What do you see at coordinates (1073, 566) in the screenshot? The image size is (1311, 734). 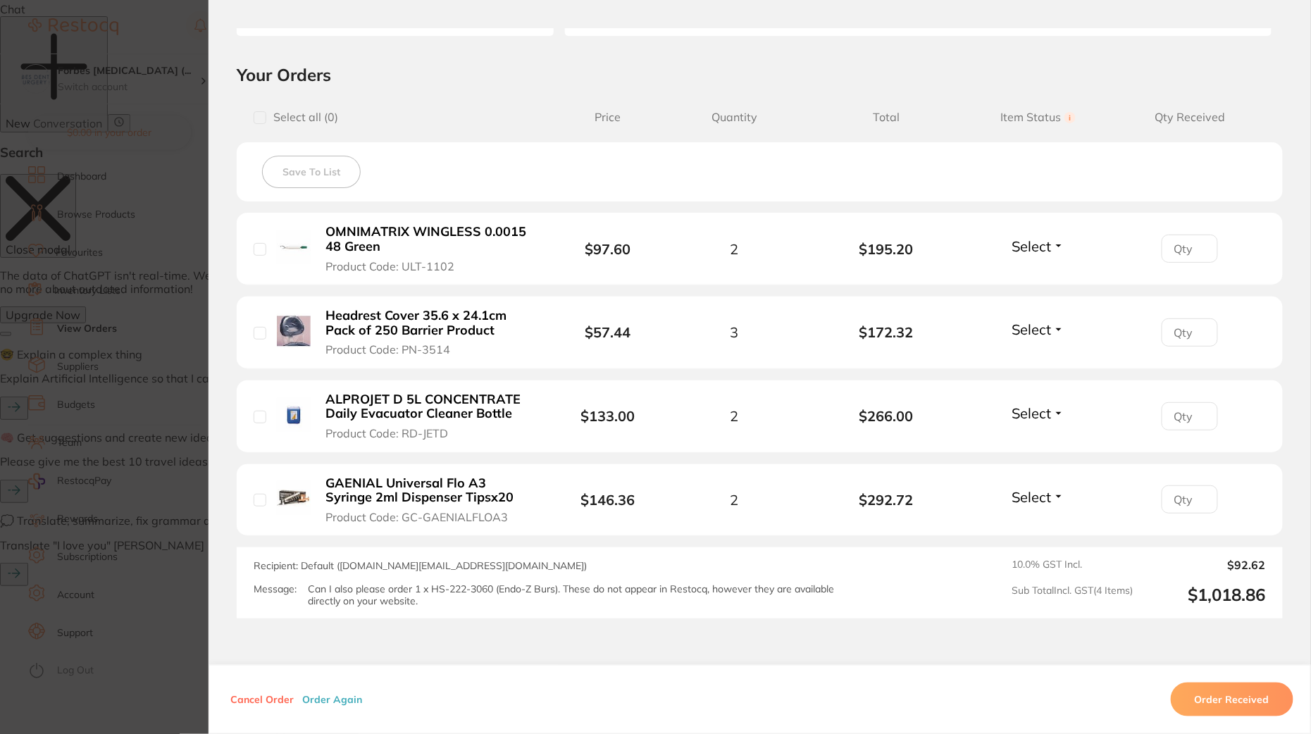 I see `span: 10.0 % GST Incl.` at bounding box center [1073, 566].